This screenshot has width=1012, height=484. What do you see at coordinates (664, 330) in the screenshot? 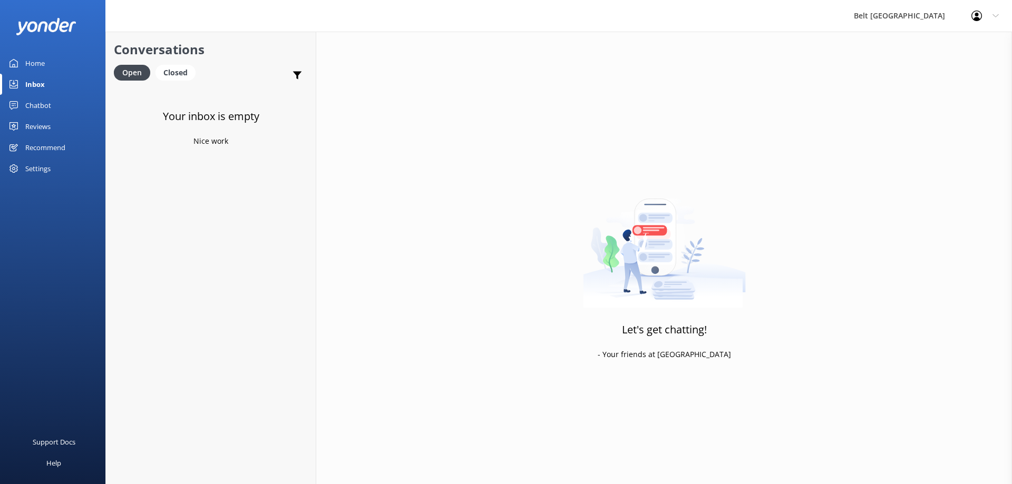
I see `h3: Let's get chatting!` at bounding box center [664, 330].